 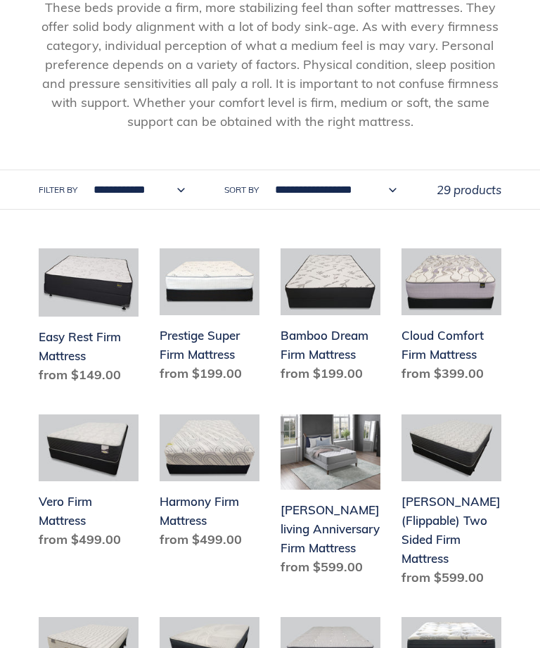 I want to click on a: Cloud Comfort Firm Mattress, so click(x=452, y=318).